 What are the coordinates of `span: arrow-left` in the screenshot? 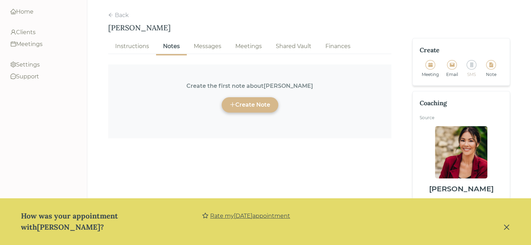 It's located at (111, 15).